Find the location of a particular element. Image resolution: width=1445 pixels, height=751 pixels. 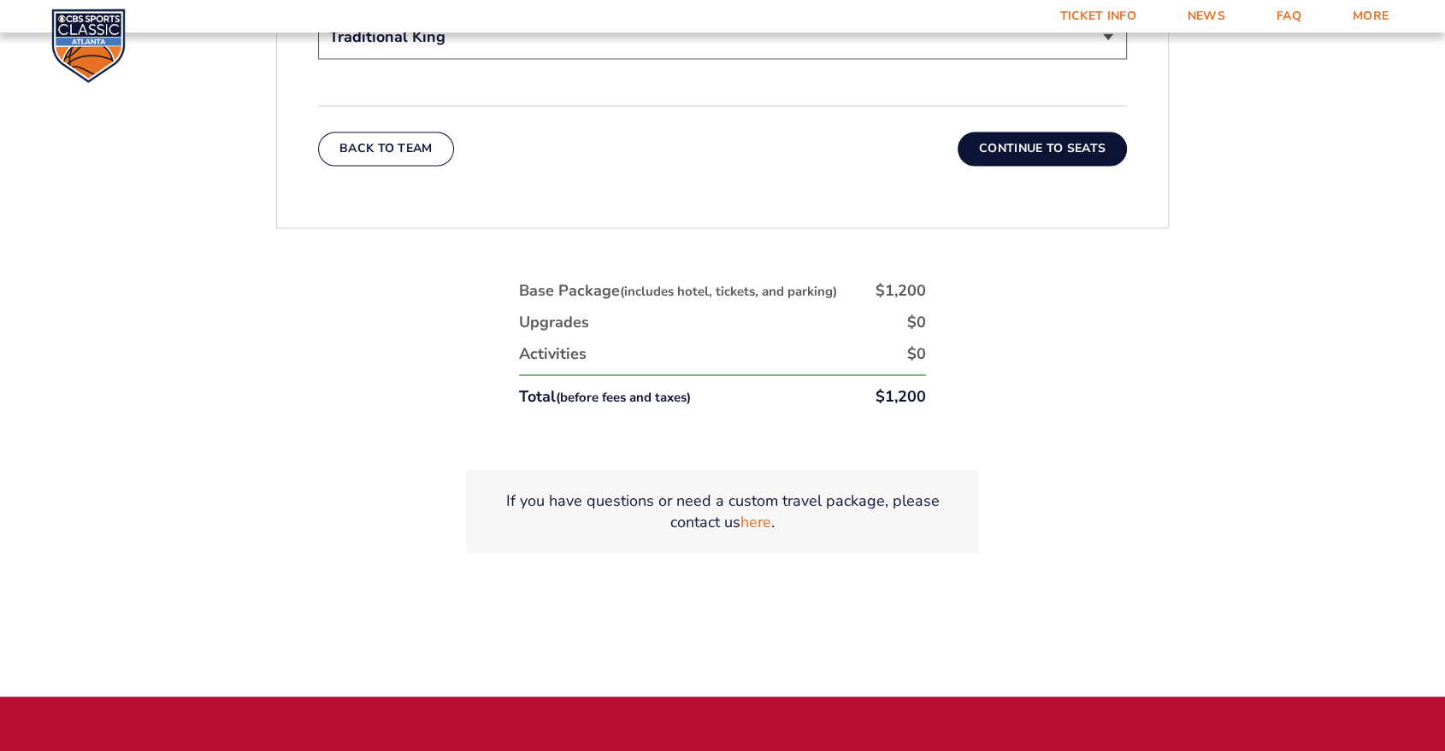

button: Continue To Seats is located at coordinates (1042, 149).